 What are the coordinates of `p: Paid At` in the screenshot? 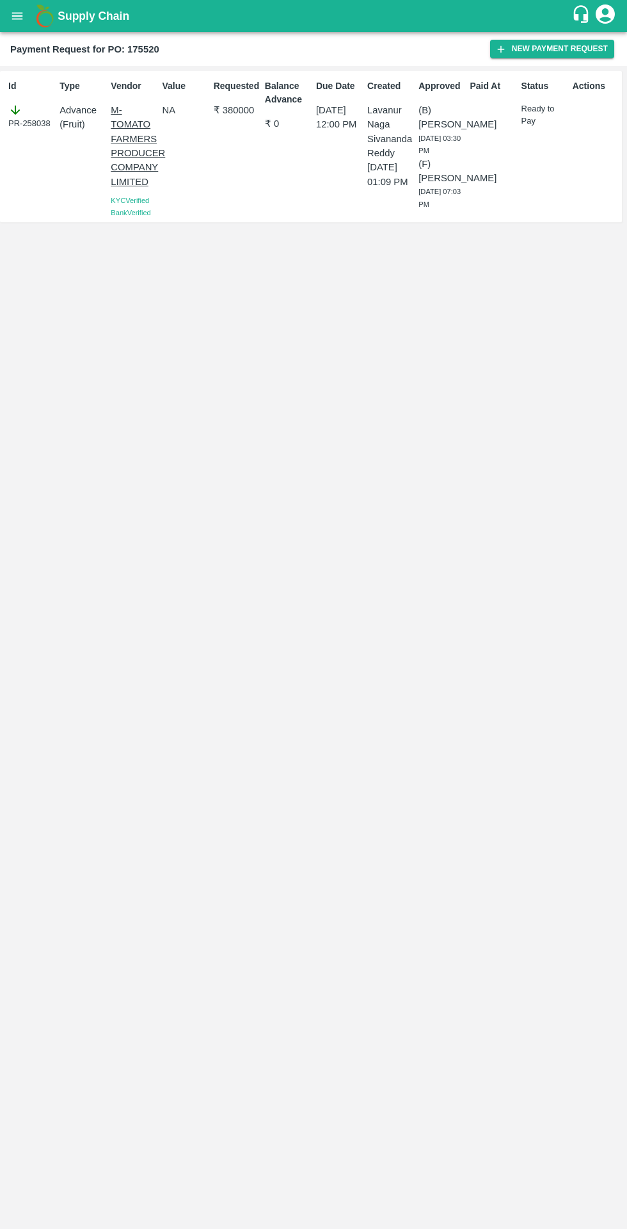 It's located at (493, 86).